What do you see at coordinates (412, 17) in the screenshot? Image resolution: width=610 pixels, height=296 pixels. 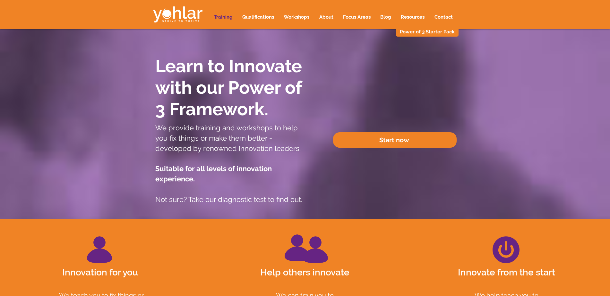 I see `p: Resources` at bounding box center [412, 17].